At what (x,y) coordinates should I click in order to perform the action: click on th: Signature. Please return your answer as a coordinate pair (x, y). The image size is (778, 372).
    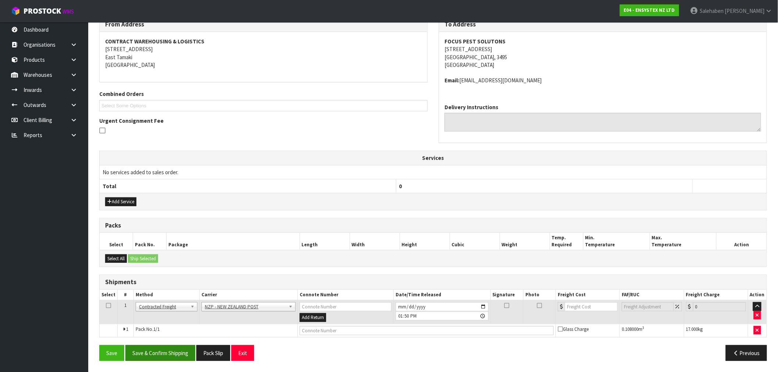
    Looking at the image, I should click on (507, 295).